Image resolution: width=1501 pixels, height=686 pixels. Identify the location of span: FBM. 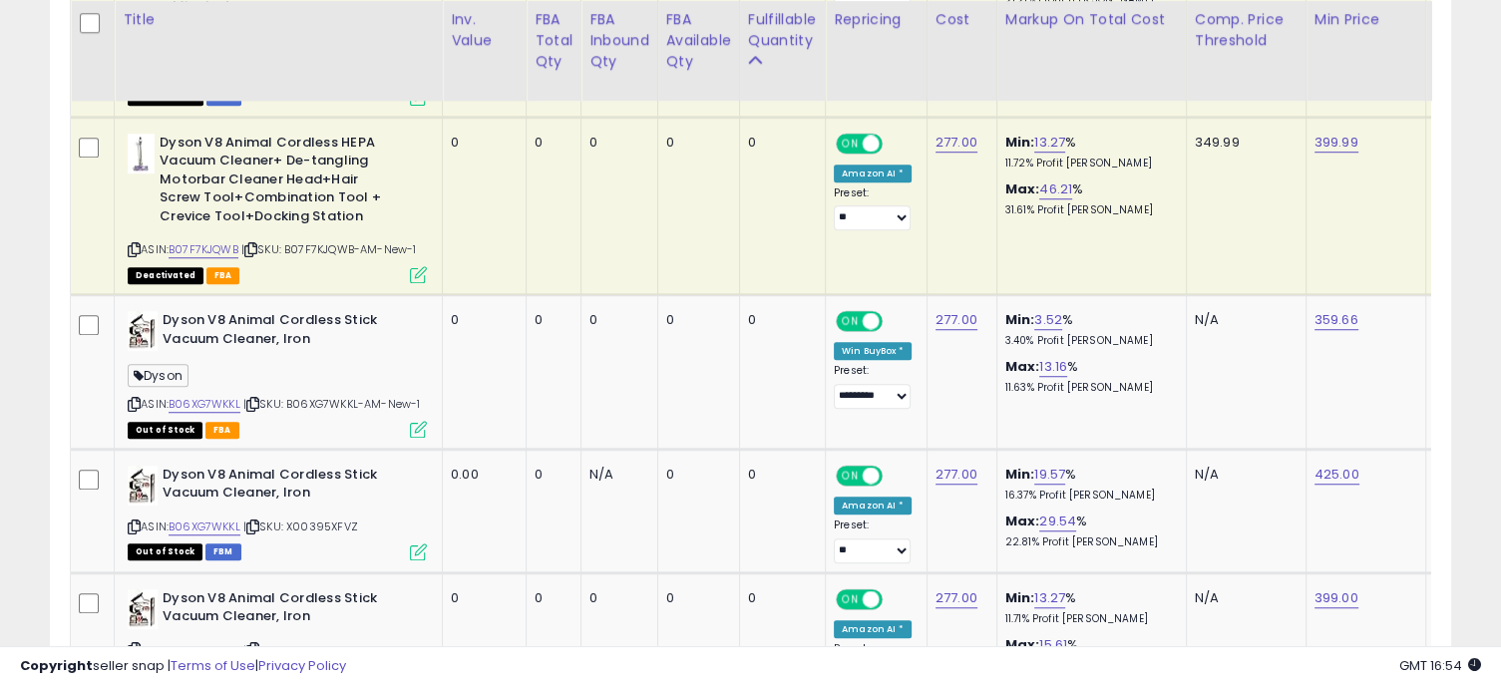
(223, 551).